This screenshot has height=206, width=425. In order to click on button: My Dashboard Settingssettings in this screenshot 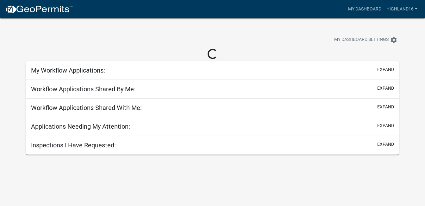, I will do `click(366, 40)`.